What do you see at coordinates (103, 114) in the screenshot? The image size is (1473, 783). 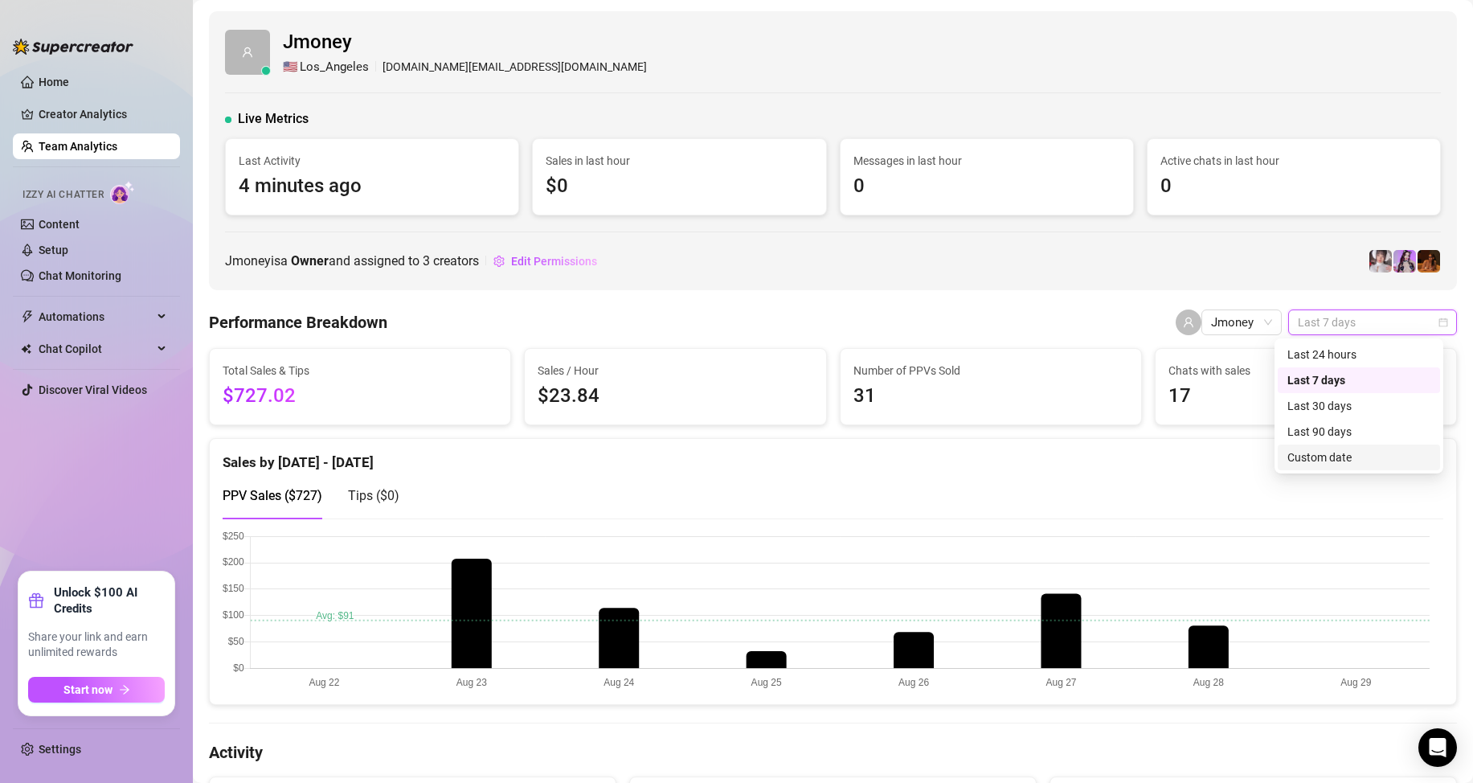 I see `a: Creator Analytics` at bounding box center [103, 114].